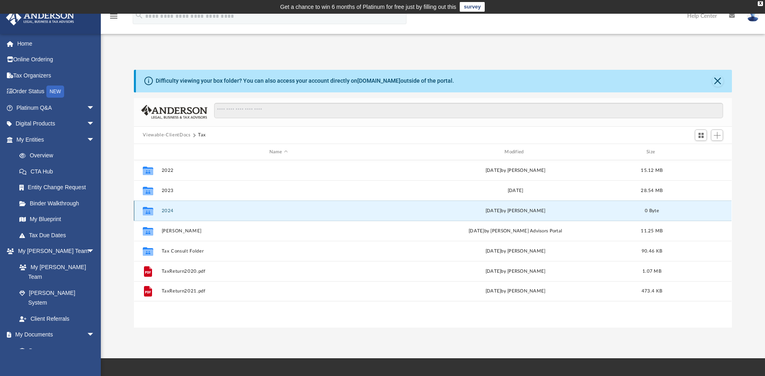  I want to click on div: close, so click(760, 4).